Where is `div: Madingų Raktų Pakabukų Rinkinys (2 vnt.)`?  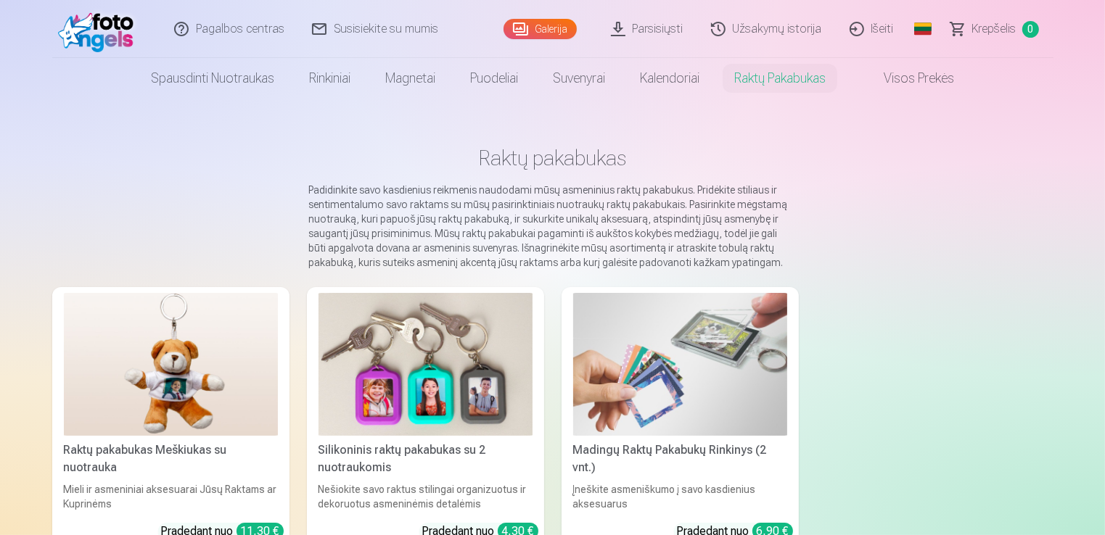 div: Madingų Raktų Pakabukų Rinkinys (2 vnt.) is located at coordinates (680, 459).